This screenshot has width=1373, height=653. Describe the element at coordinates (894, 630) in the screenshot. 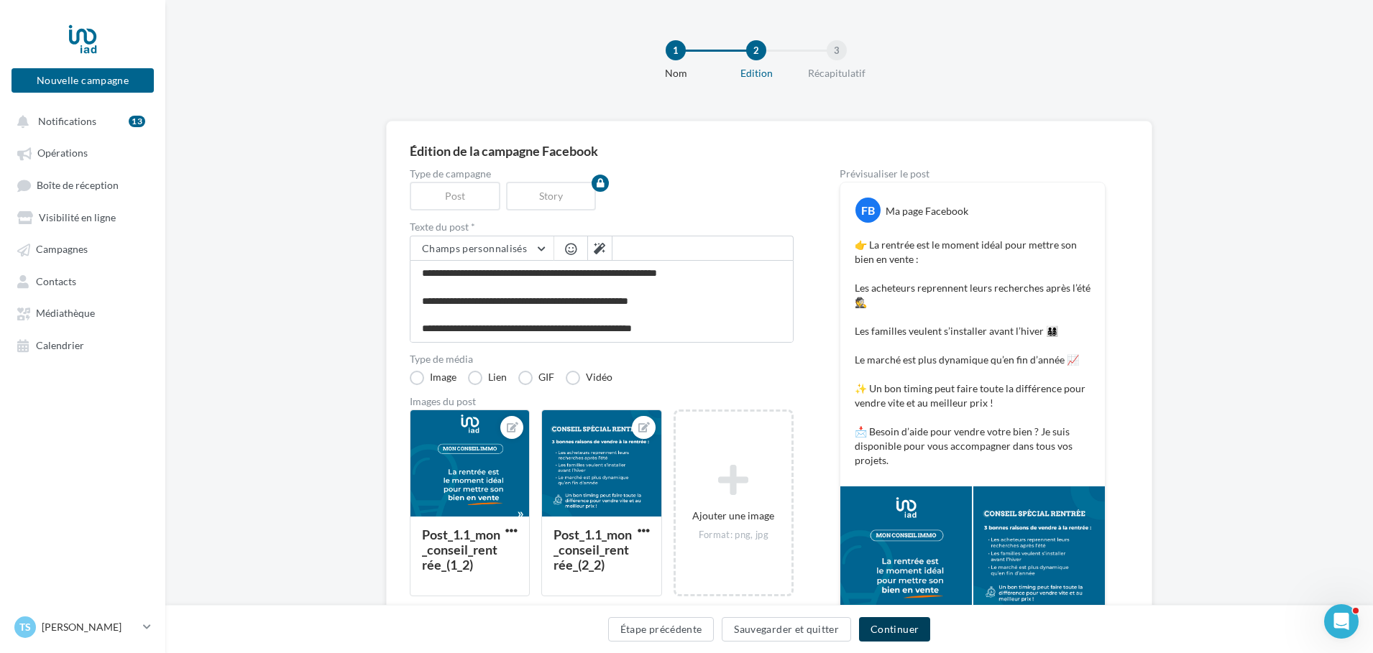

I see `button: Continuer` at that location.